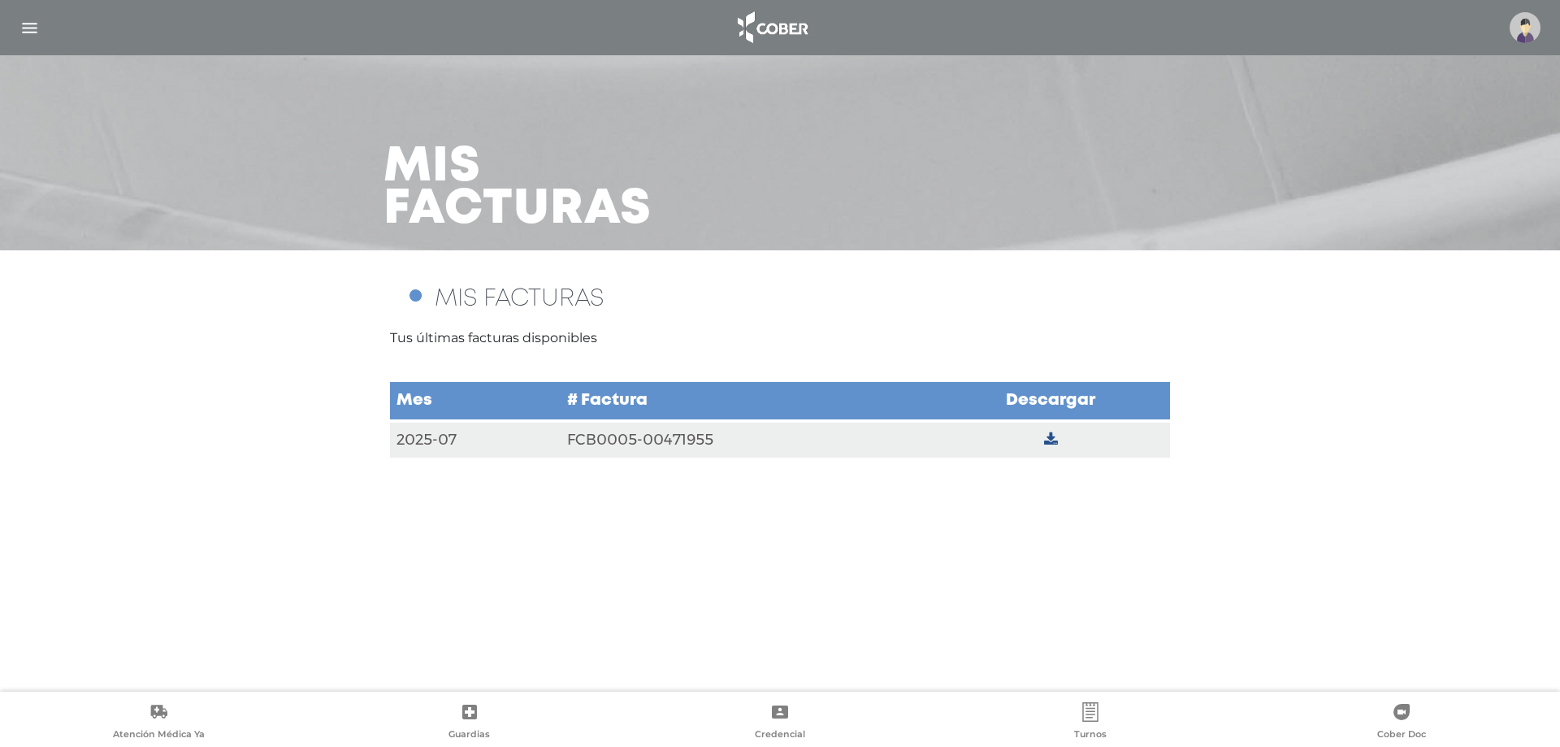  What do you see at coordinates (746, 401) in the screenshot?
I see `td: # Factura` at bounding box center [746, 401].